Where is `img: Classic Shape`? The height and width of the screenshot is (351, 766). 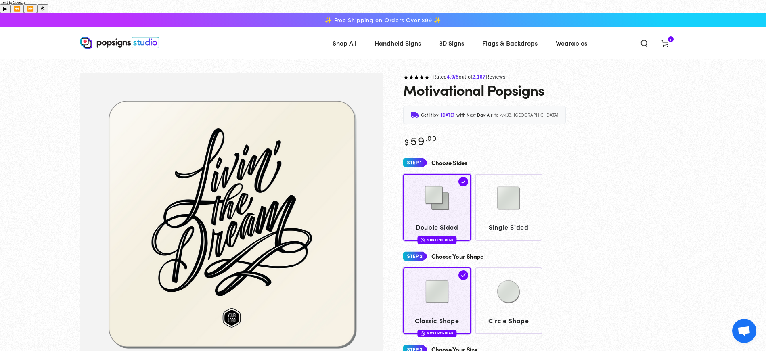
img: Classic Shape is located at coordinates (437, 292).